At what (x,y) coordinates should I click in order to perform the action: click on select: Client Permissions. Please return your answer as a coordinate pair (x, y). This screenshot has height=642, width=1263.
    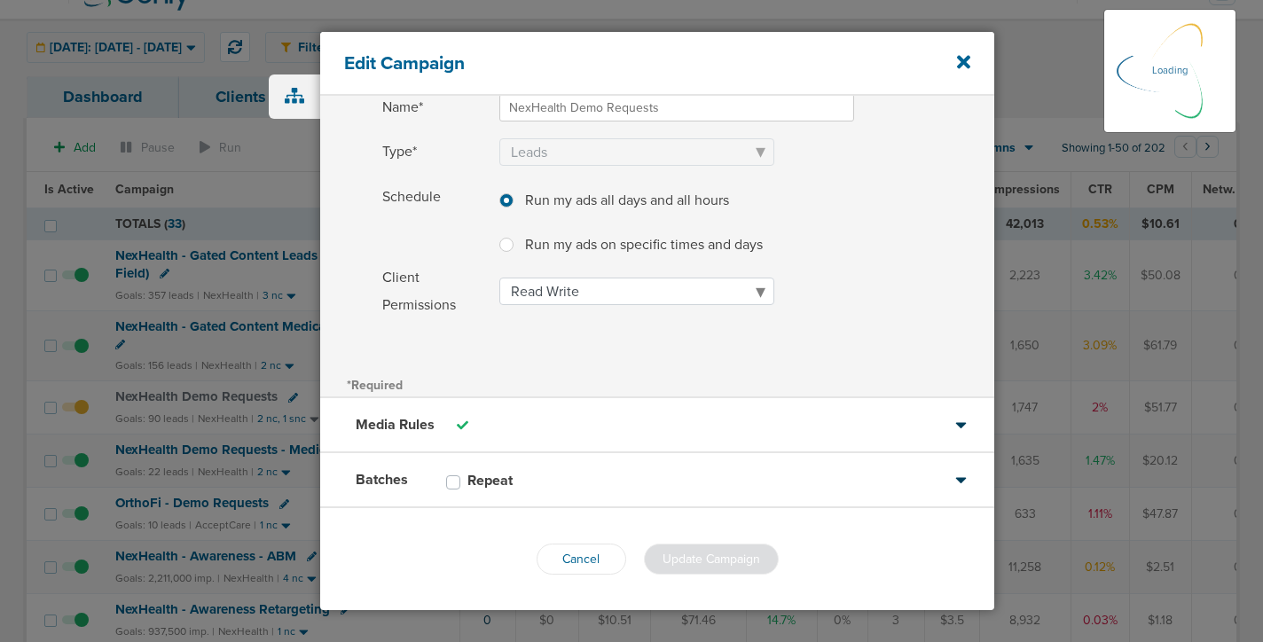
    Looking at the image, I should click on (637, 291).